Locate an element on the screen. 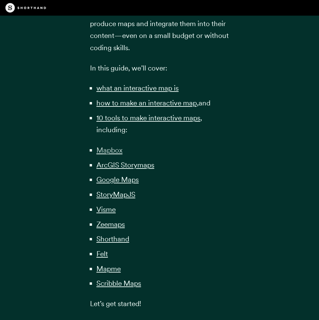  a: what an interactive map is is located at coordinates (137, 88).